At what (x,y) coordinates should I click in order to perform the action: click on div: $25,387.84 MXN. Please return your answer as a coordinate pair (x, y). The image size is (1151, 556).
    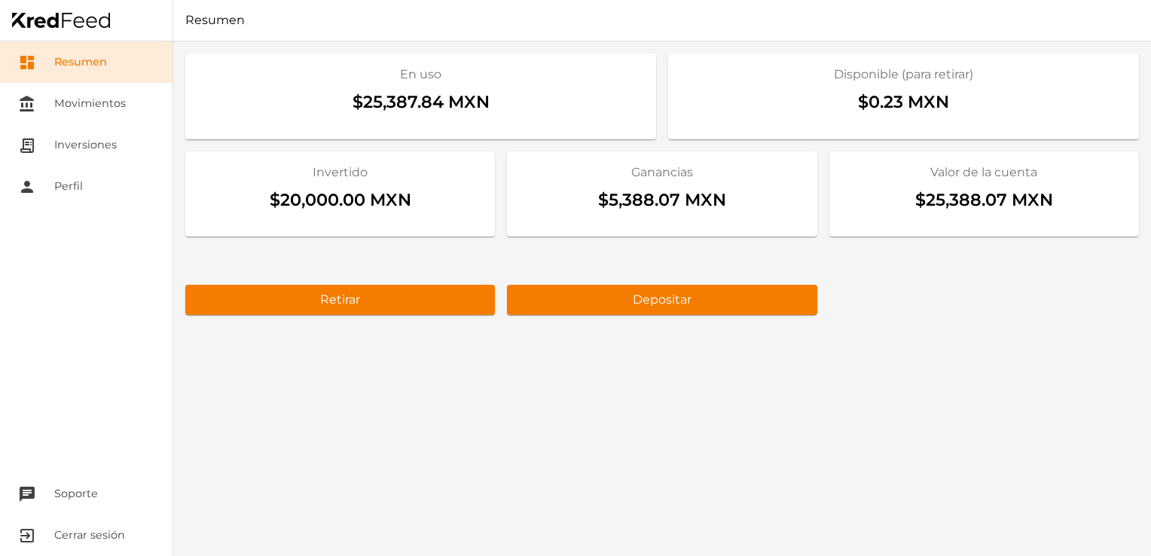
    Looking at the image, I should click on (420, 105).